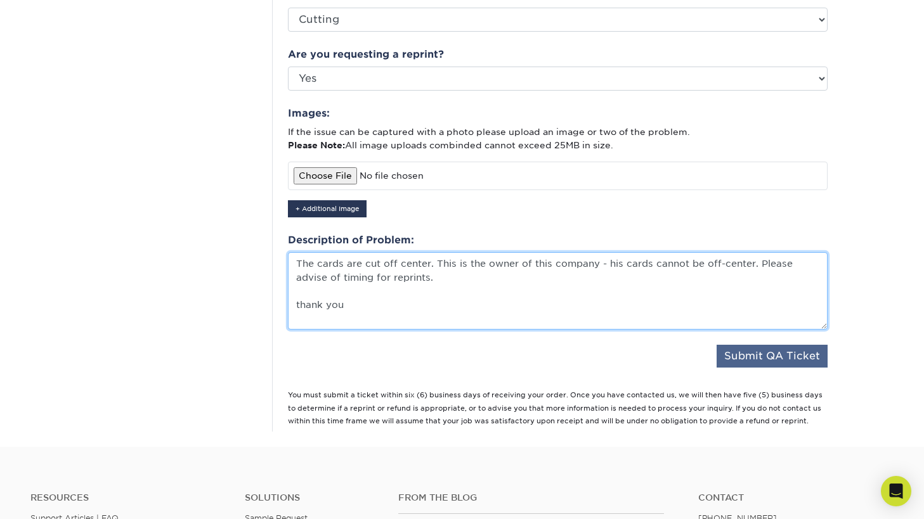 This screenshot has width=924, height=519. I want to click on h4: Contact, so click(796, 498).